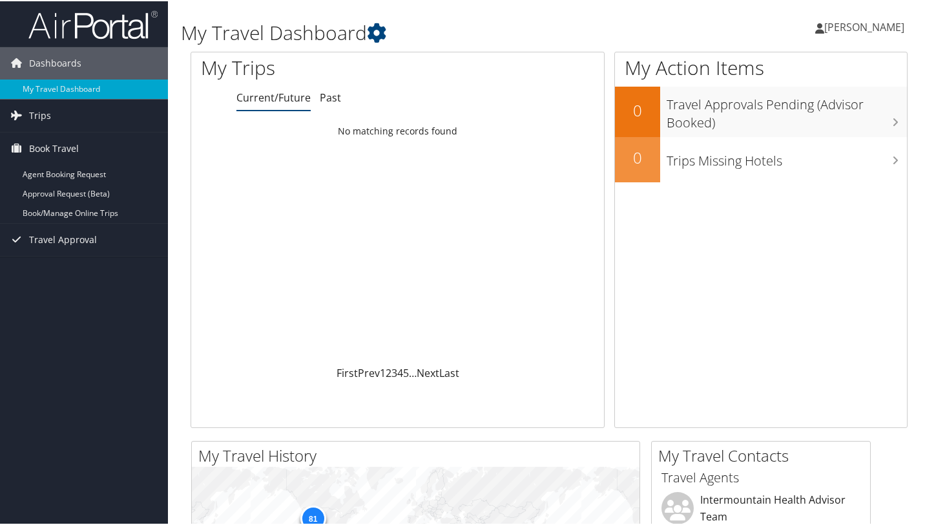 This screenshot has height=525, width=925. I want to click on h3: Travel Approvals Pending (Advisor Booked), so click(787, 109).